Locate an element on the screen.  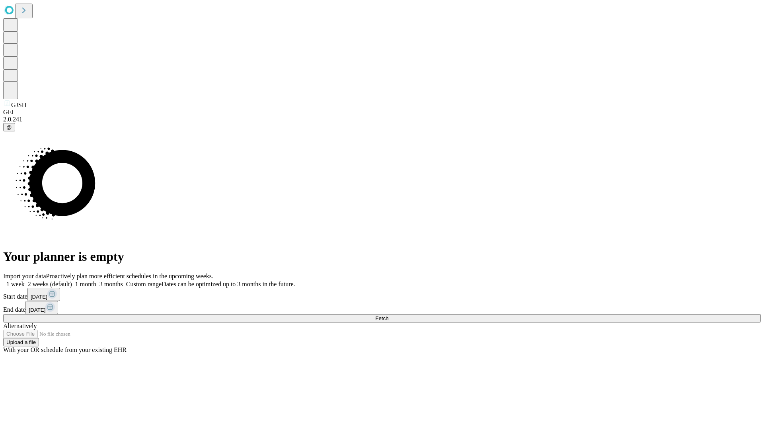
div: End date is located at coordinates (382, 307).